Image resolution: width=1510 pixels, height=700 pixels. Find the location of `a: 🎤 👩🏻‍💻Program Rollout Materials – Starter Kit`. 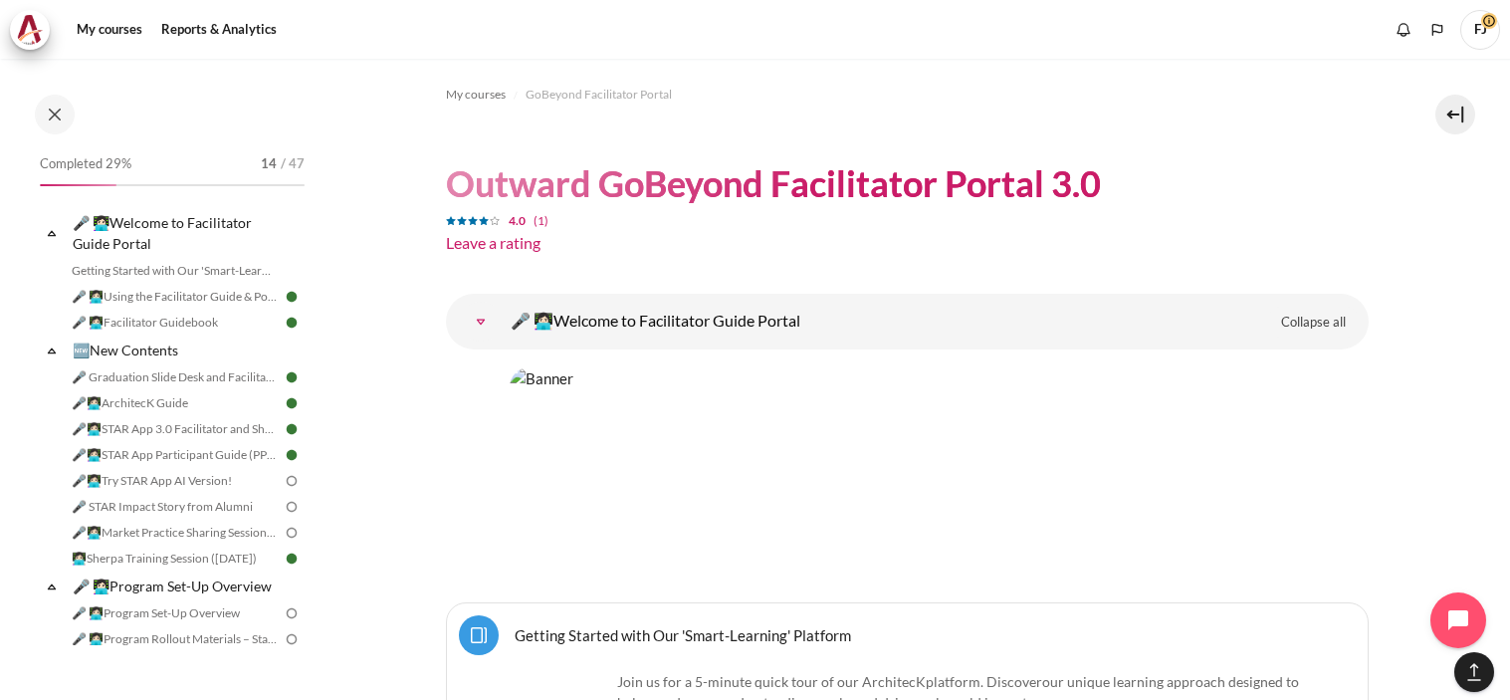

a: 🎤 👩🏻‍💻Program Rollout Materials – Starter Kit is located at coordinates (174, 639).